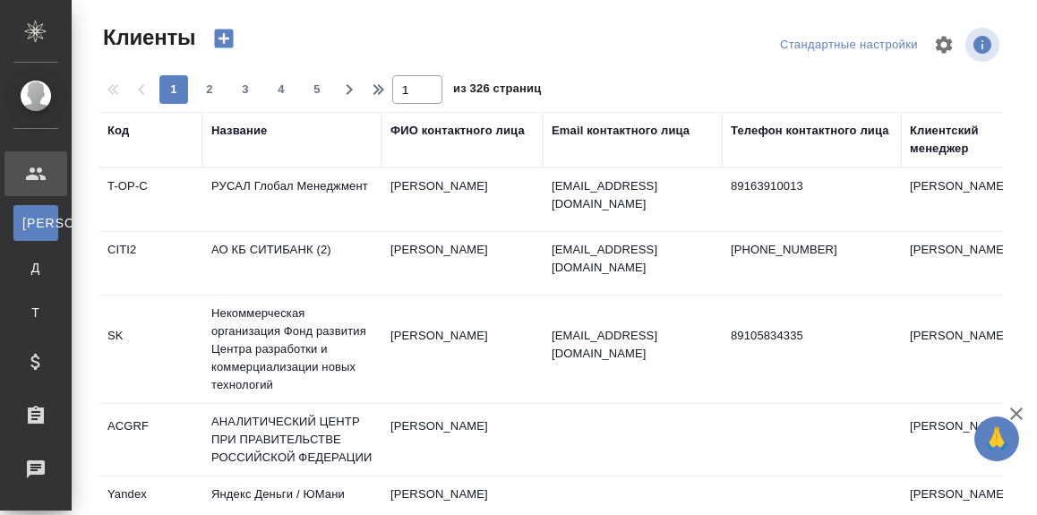 The height and width of the screenshot is (515, 1037). Describe the element at coordinates (984, 45) in the screenshot. I see `span: Посмотреть информацию` at that location.